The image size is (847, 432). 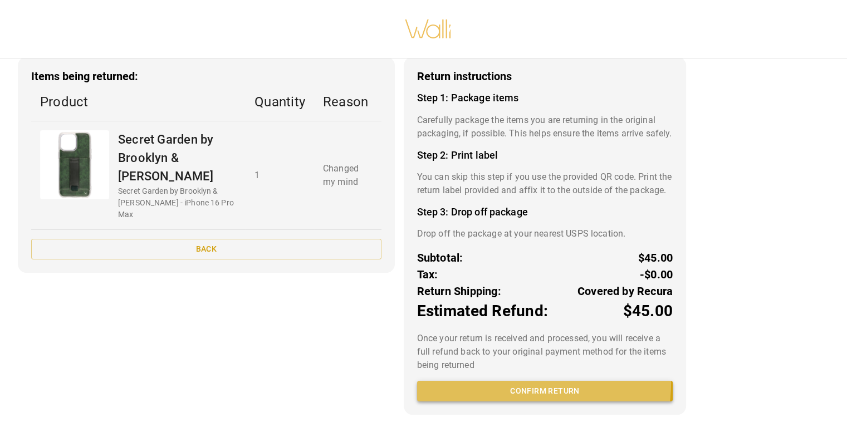 What do you see at coordinates (280, 175) in the screenshot?
I see `p: 1` at bounding box center [280, 175].